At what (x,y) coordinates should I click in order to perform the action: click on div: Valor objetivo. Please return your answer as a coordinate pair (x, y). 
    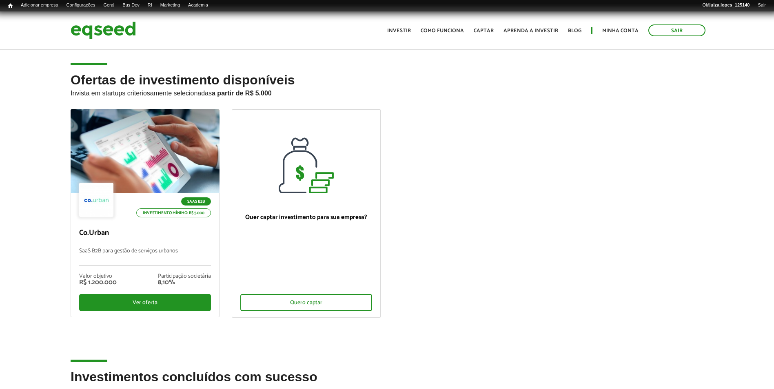
    Looking at the image, I should click on (98, 277).